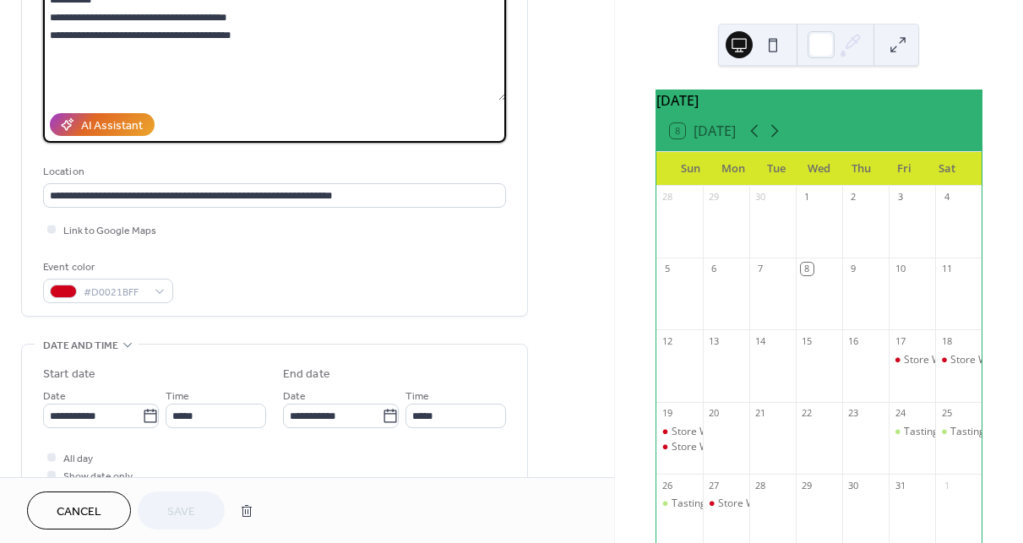 This screenshot has width=1023, height=543. Describe the element at coordinates (947, 169) in the screenshot. I see `div: Sat` at that location.